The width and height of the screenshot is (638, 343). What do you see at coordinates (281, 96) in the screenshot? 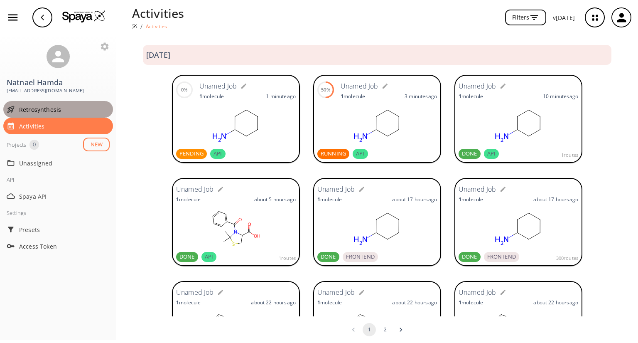
I see `p: 1 minute ago` at bounding box center [281, 96].